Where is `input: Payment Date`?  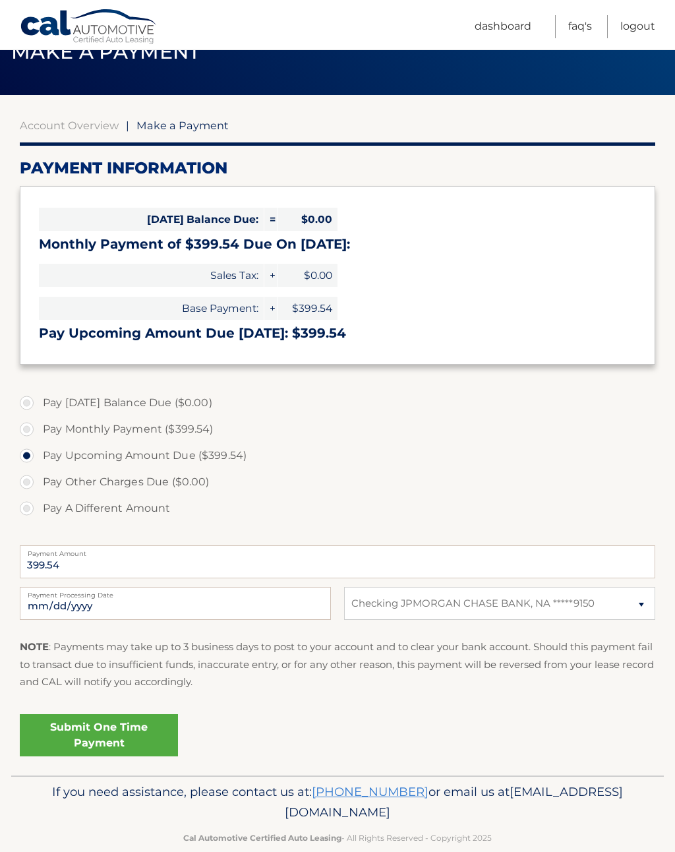 input: Payment Date is located at coordinates (175, 603).